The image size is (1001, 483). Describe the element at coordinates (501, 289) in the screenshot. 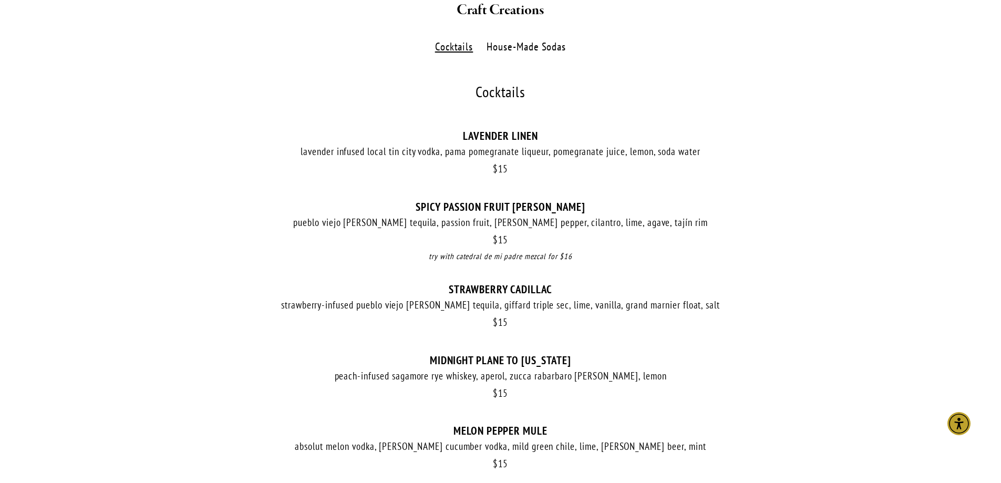

I see `div: STRAWBERRY CADILLAC` at that location.